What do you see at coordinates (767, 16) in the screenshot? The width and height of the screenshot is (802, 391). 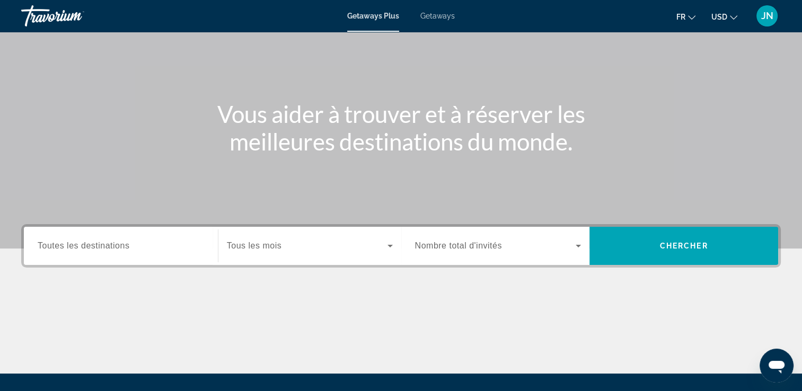 I see `button: User Menu` at bounding box center [767, 16].